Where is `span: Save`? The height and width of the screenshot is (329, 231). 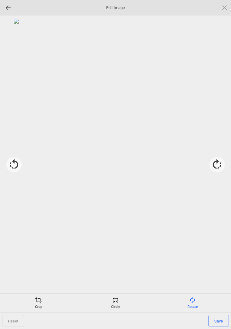 span: Save is located at coordinates (219, 321).